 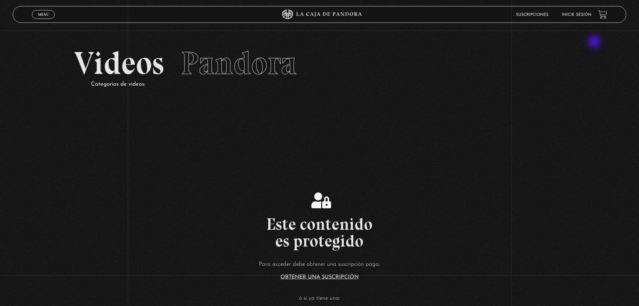 What do you see at coordinates (43, 20) in the screenshot?
I see `span: Cerrar` at bounding box center [43, 20].